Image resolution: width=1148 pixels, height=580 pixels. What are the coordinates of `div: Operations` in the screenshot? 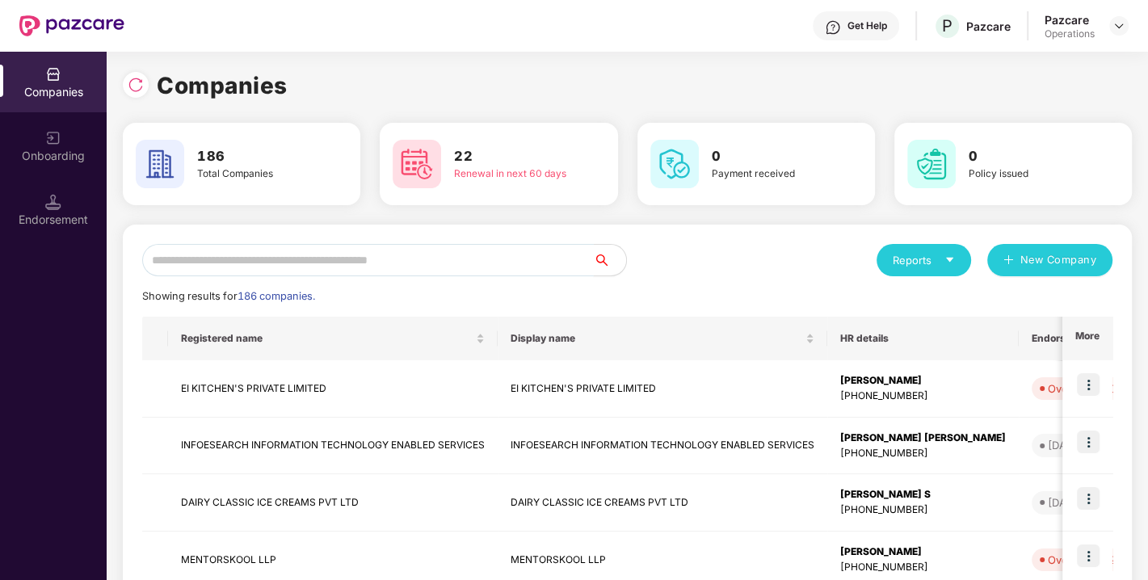 It's located at (1070, 34).